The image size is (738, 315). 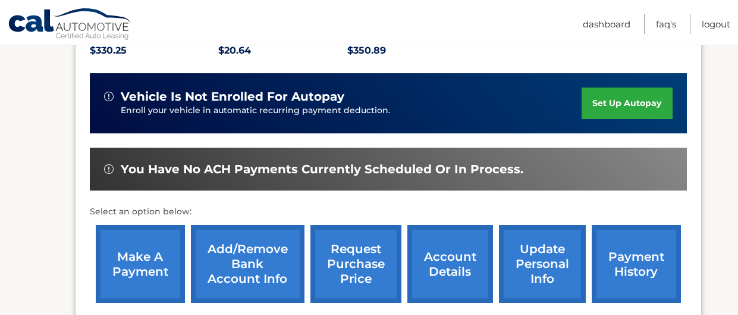 I want to click on p: $350.89, so click(x=411, y=51).